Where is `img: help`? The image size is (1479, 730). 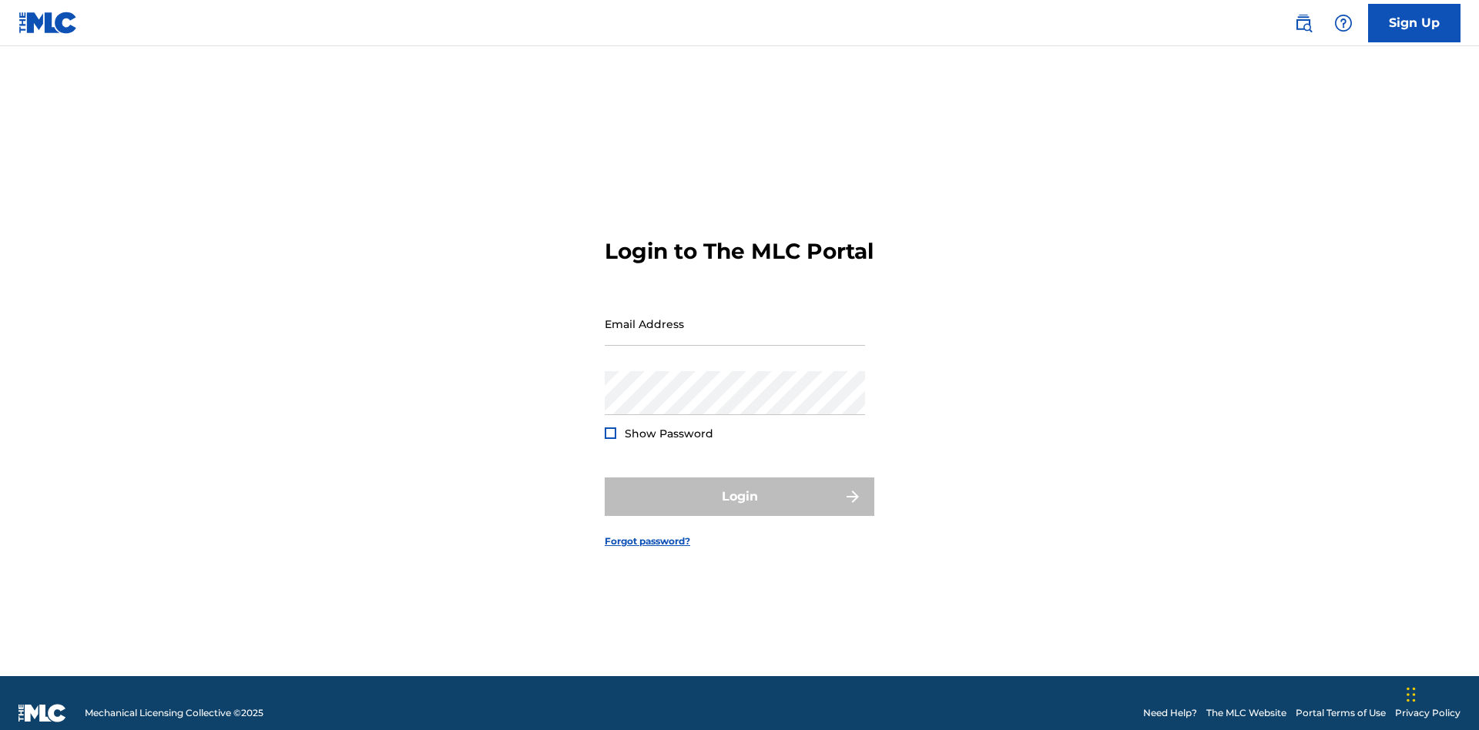
img: help is located at coordinates (1343, 23).